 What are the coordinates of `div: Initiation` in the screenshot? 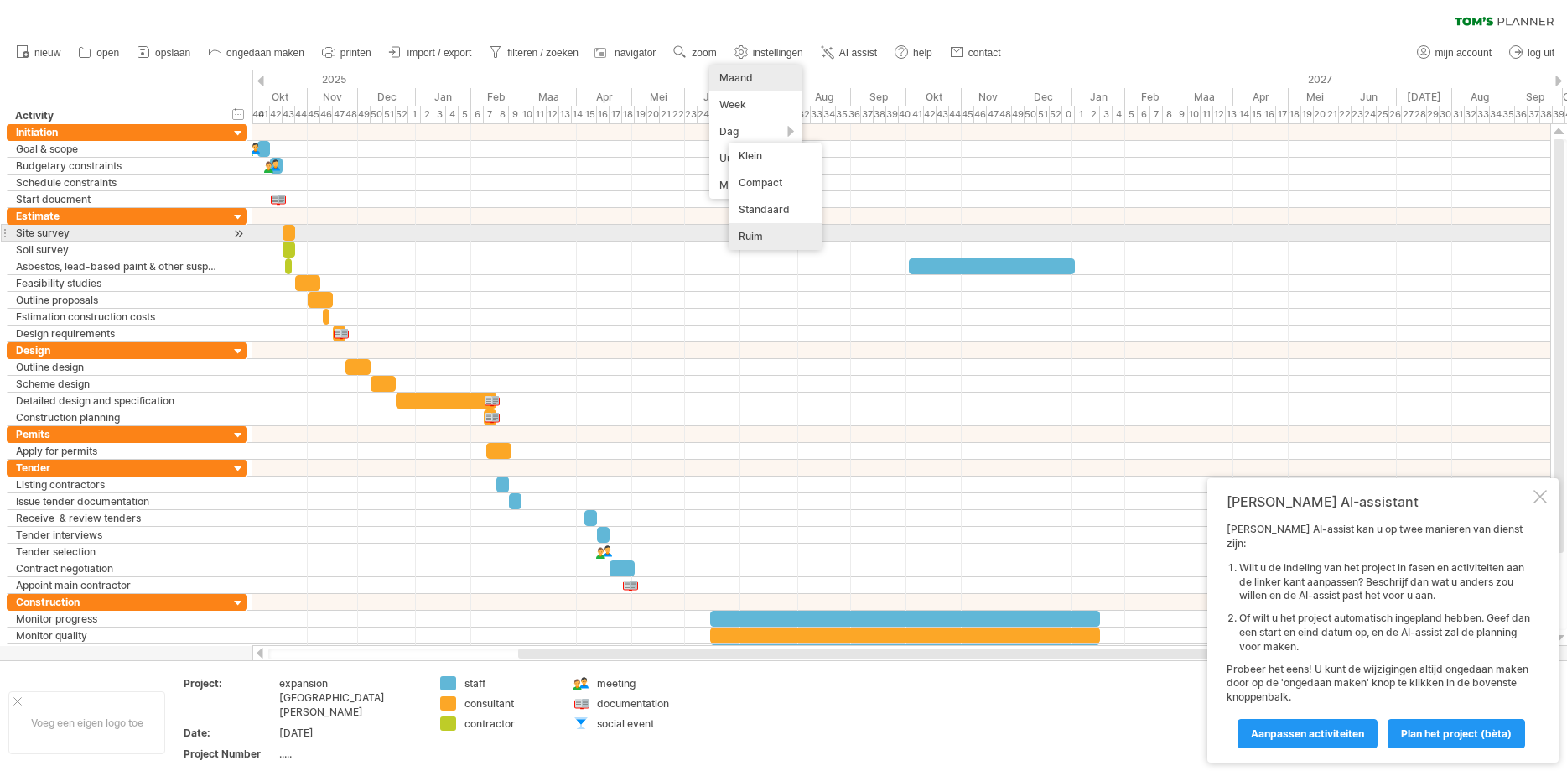 It's located at (118, 132).